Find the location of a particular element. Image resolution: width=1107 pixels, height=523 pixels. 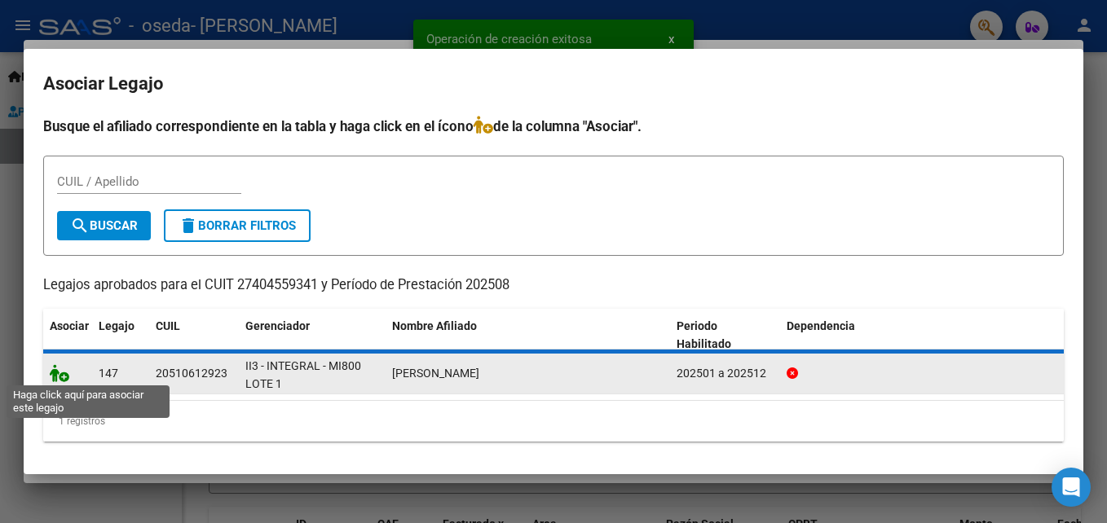

span: II3 - INTEGRAL - MI800 LOTE 1 is located at coordinates (303, 375).